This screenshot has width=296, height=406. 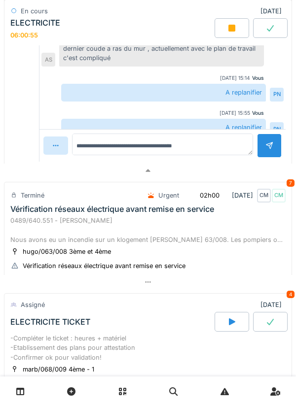 What do you see at coordinates (210, 195) in the screenshot?
I see `div: 02h00` at bounding box center [210, 195].